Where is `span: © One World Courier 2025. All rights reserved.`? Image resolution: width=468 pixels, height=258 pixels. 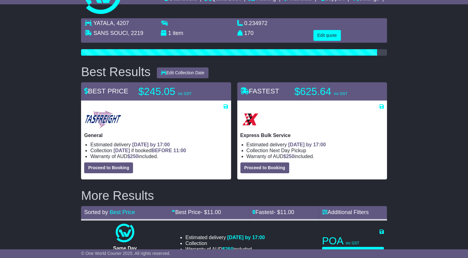
span: © One World Courier 2025. All rights reserved. is located at coordinates (126, 253).